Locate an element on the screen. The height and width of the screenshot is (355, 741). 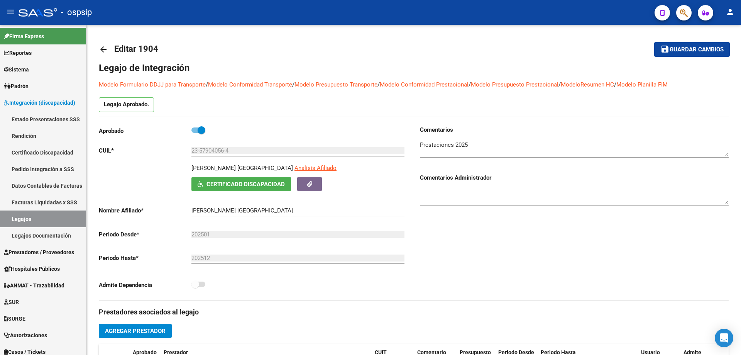
span: Certificado Discapacidad is located at coordinates (245, 184).